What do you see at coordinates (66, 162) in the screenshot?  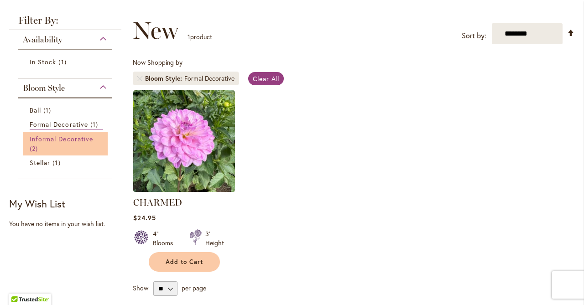 I see `a: Stellar 1` at bounding box center [66, 162].